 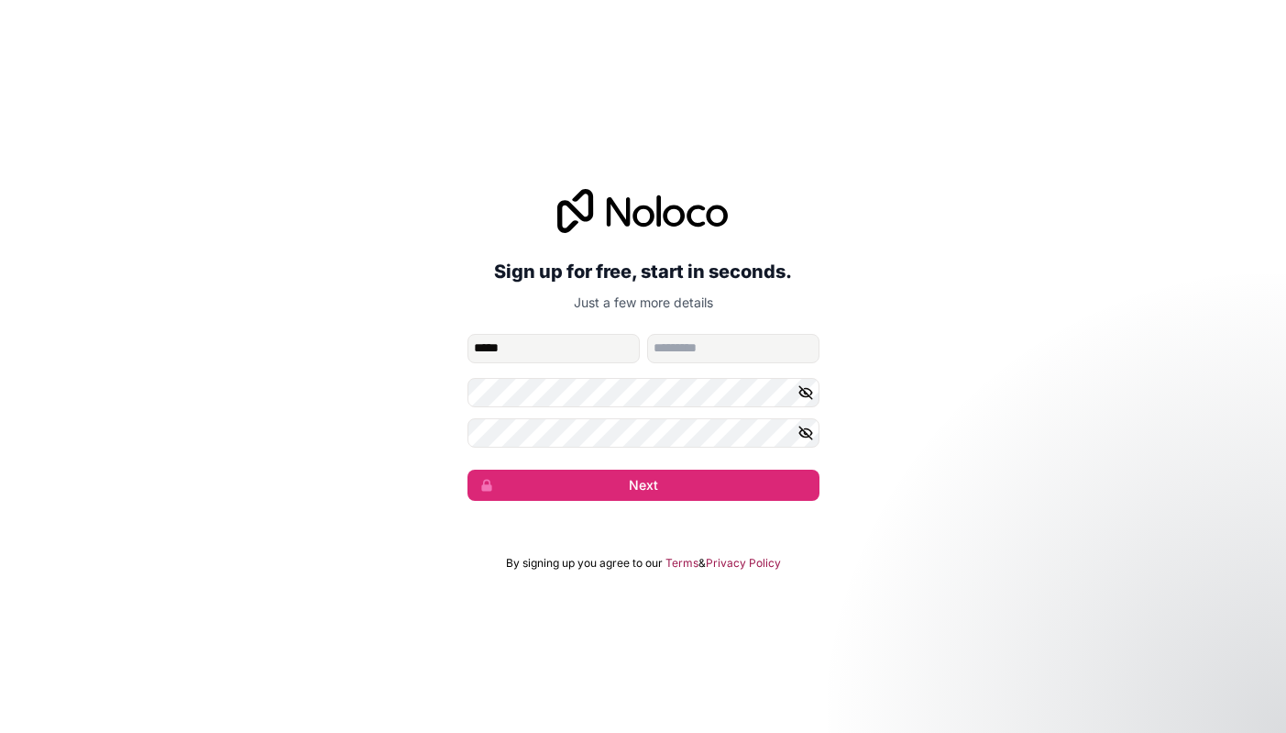 What do you see at coordinates (584, 563) in the screenshot?
I see `span: By signing up you agree to our` at bounding box center [584, 563].